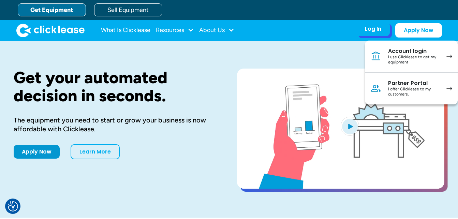 The height and width of the screenshot is (219, 458). What do you see at coordinates (350, 126) in the screenshot?
I see `img: Blue play button logo on a light blue circular background` at bounding box center [350, 126].